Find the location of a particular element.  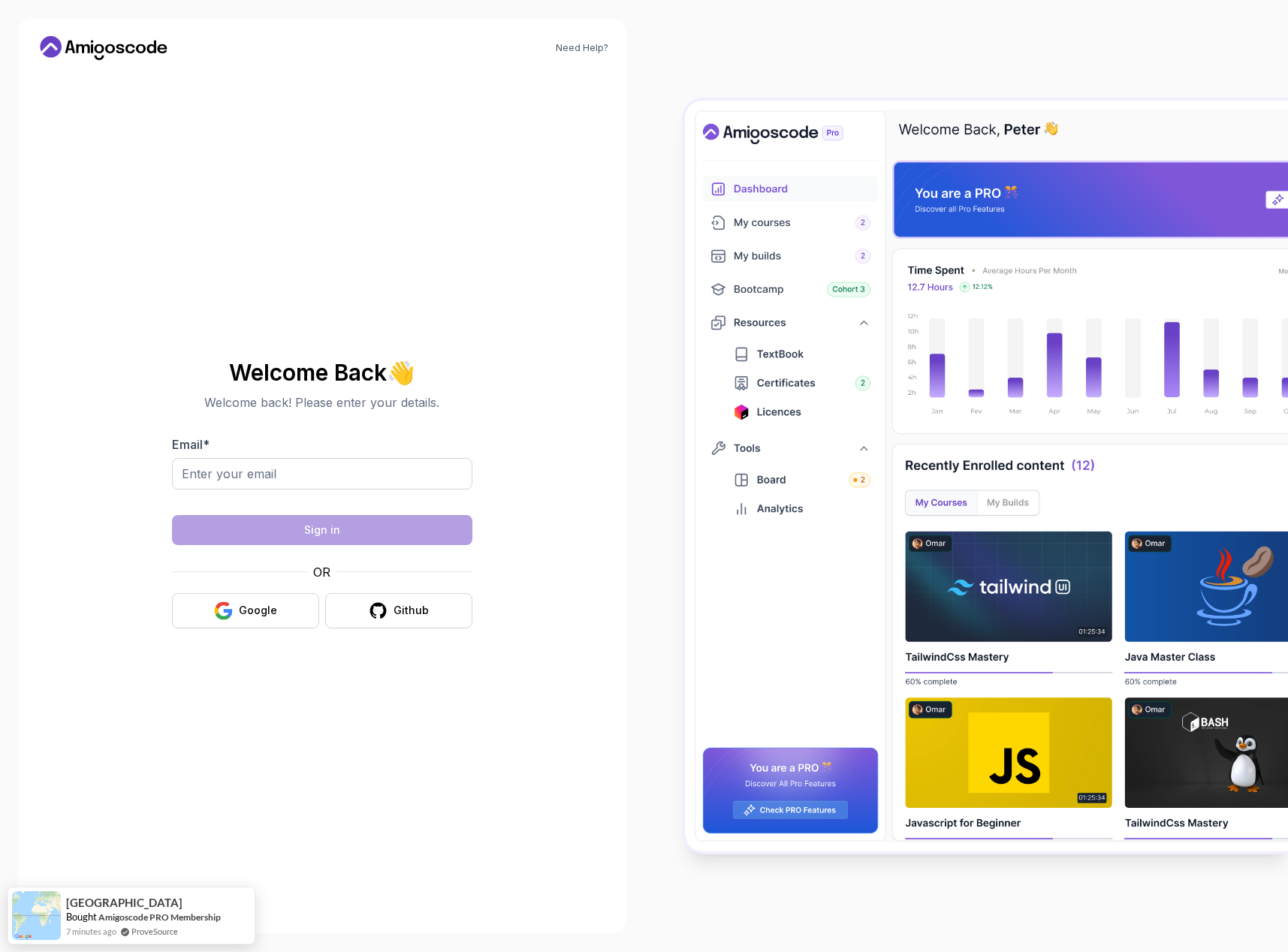

button: Github is located at coordinates (399, 610).